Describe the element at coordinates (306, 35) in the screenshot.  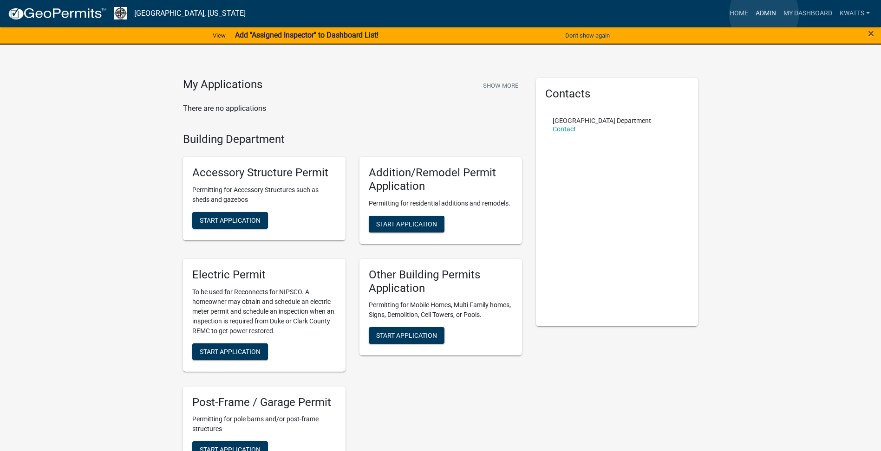
I see `strong: Add "Assigned Inspector" to Dashboard List!` at that location.